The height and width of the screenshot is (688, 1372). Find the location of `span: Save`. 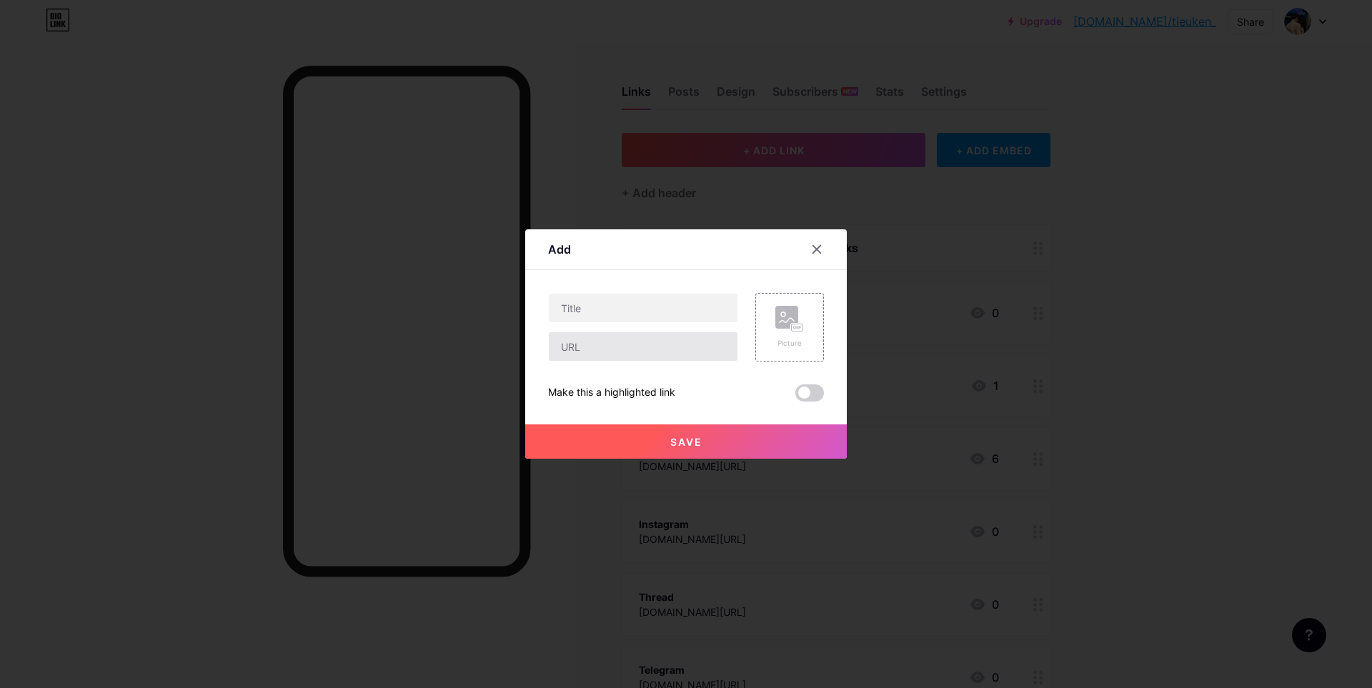

span: Save is located at coordinates (686, 441).